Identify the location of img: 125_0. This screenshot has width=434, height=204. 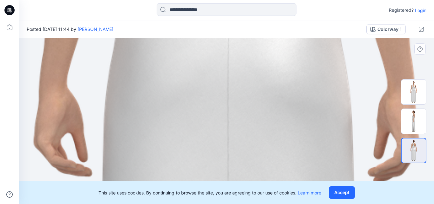
(414, 92).